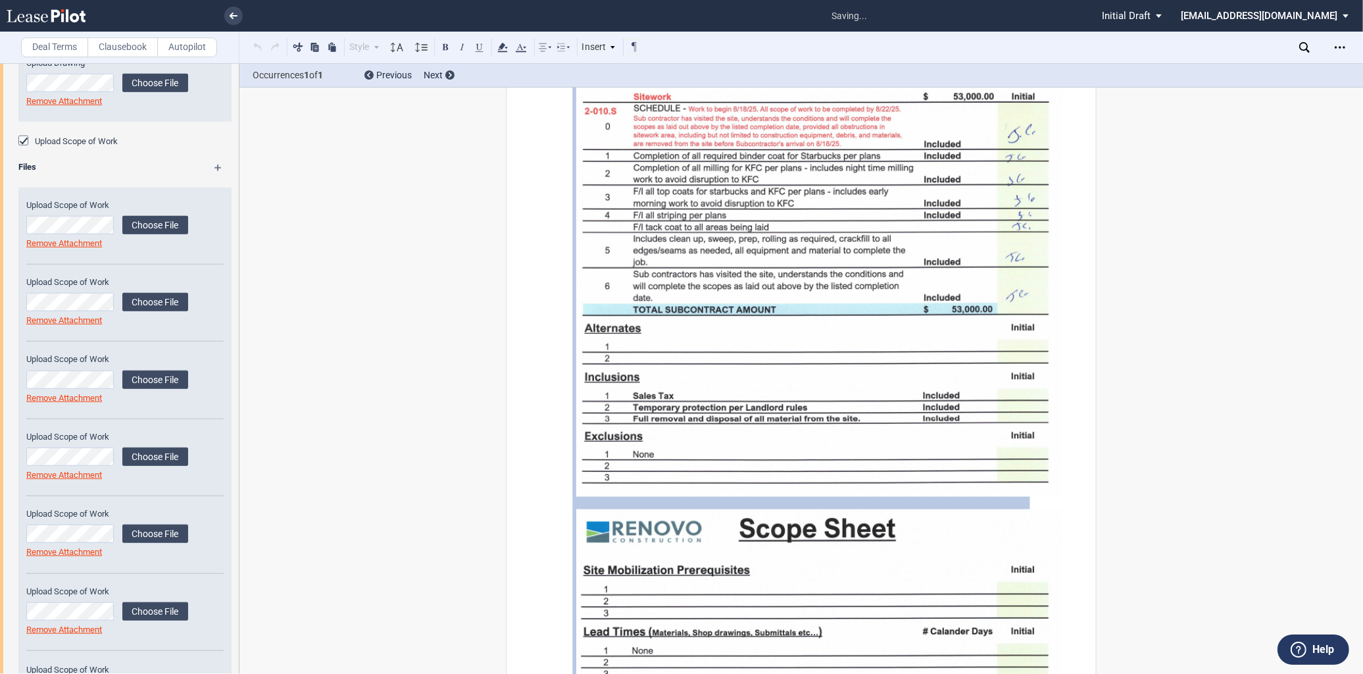  I want to click on button: Cut, so click(298, 47).